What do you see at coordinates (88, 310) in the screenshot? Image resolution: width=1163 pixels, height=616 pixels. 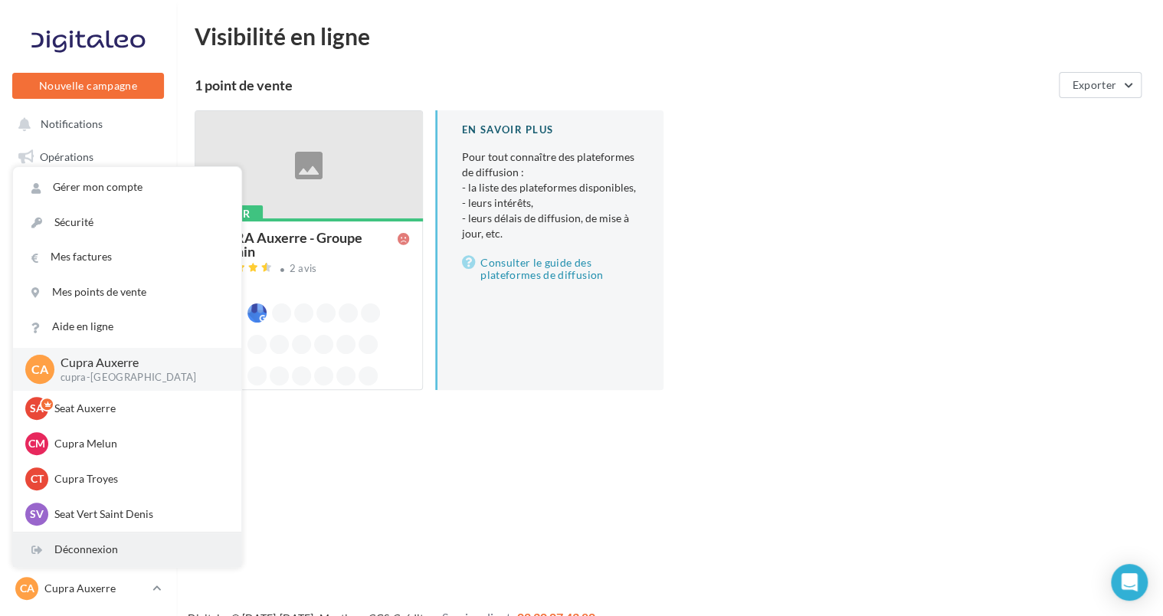 I see `a: Contacts` at bounding box center [88, 310].